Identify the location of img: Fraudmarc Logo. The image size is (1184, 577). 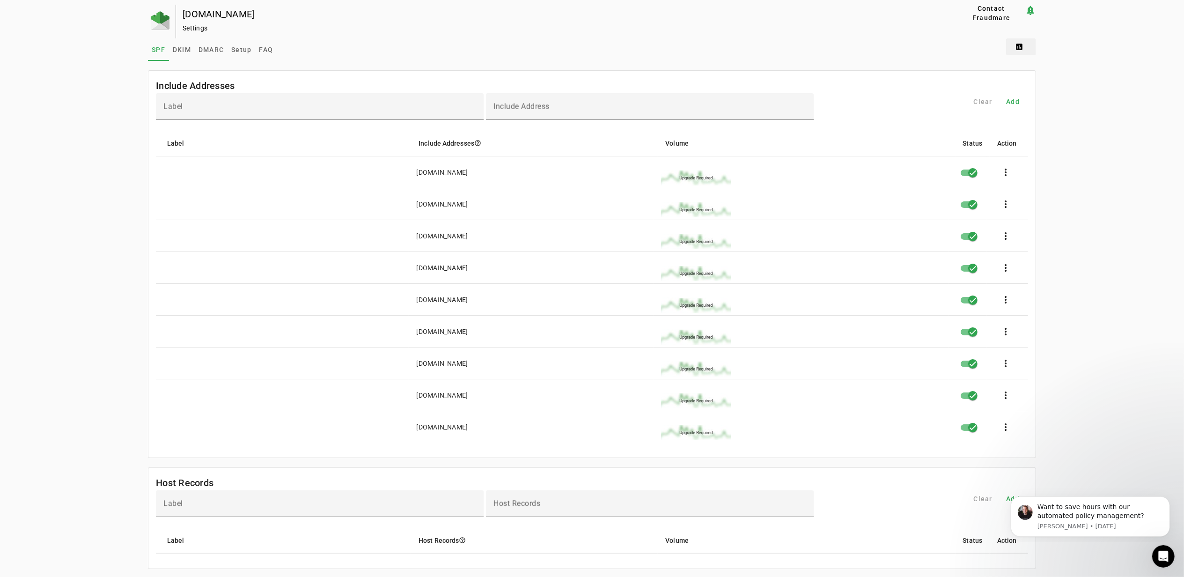
(160, 21).